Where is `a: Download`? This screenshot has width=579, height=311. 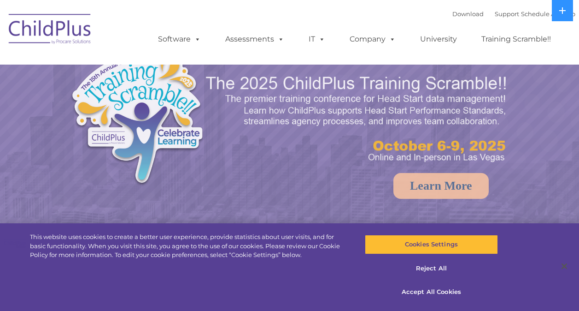 a: Download is located at coordinates (468, 14).